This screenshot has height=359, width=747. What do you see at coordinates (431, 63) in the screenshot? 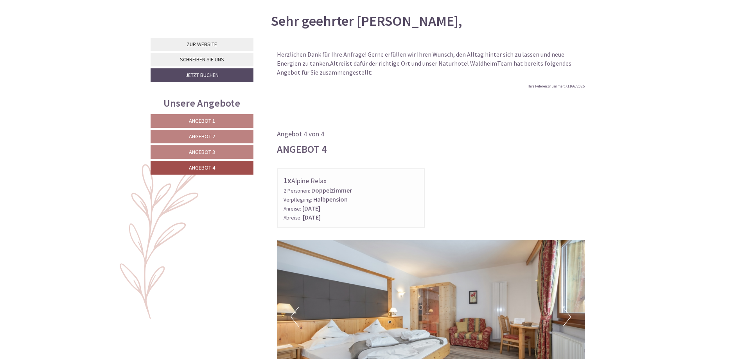
I see `p: Altrei Naturhotel Waldheim` at bounding box center [431, 63].